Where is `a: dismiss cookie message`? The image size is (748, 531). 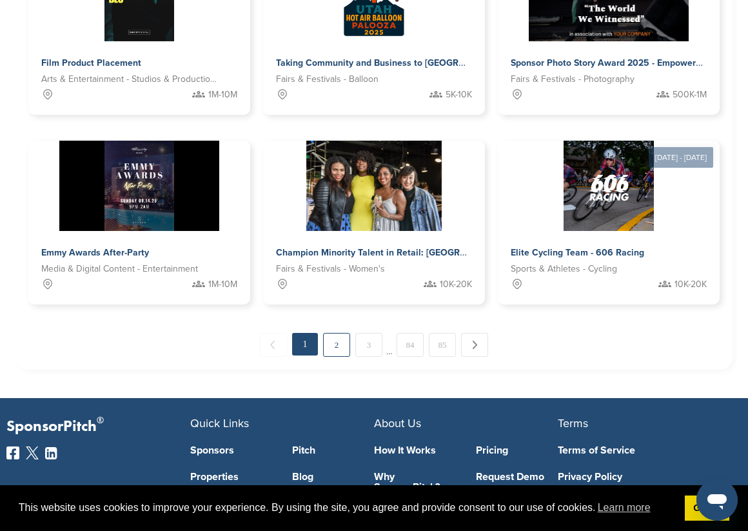
a: dismiss cookie message is located at coordinates (707, 508).